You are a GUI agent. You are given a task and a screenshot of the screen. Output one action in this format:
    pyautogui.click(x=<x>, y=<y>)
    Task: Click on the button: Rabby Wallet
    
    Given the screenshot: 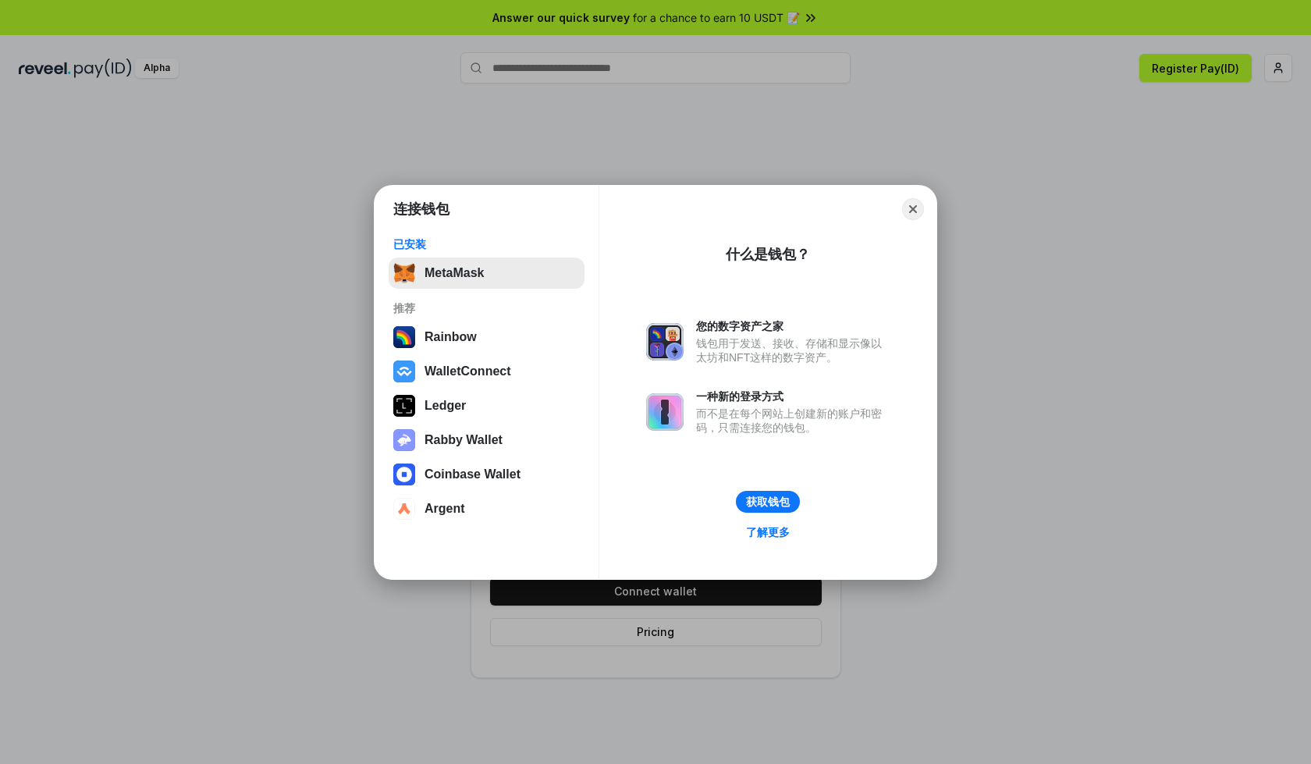 What is the action you would take?
    pyautogui.click(x=486, y=440)
    